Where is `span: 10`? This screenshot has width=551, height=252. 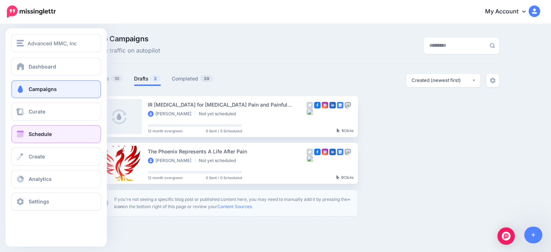 span: 10 is located at coordinates (117, 78).